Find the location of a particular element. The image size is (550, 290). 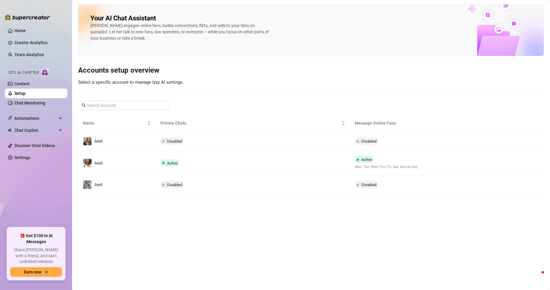

button: Earn nowarrow-right is located at coordinates (36, 272).